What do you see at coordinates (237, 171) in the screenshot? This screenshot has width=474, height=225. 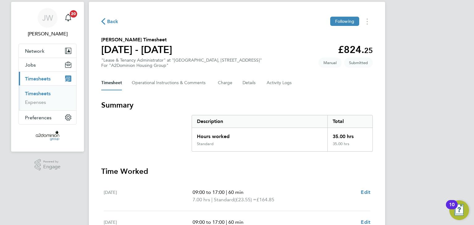 I see `h3: Time Worked` at bounding box center [237, 171].